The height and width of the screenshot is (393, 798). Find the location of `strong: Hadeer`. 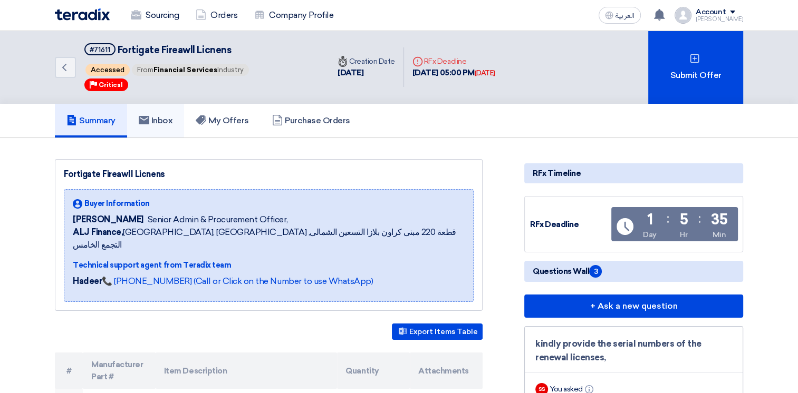

strong: Hadeer is located at coordinates (87, 281).